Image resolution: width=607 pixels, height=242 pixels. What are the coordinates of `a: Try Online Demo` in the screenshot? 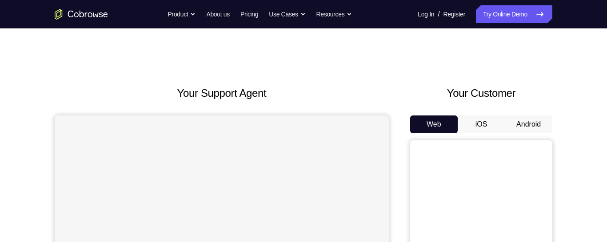 It's located at (514, 14).